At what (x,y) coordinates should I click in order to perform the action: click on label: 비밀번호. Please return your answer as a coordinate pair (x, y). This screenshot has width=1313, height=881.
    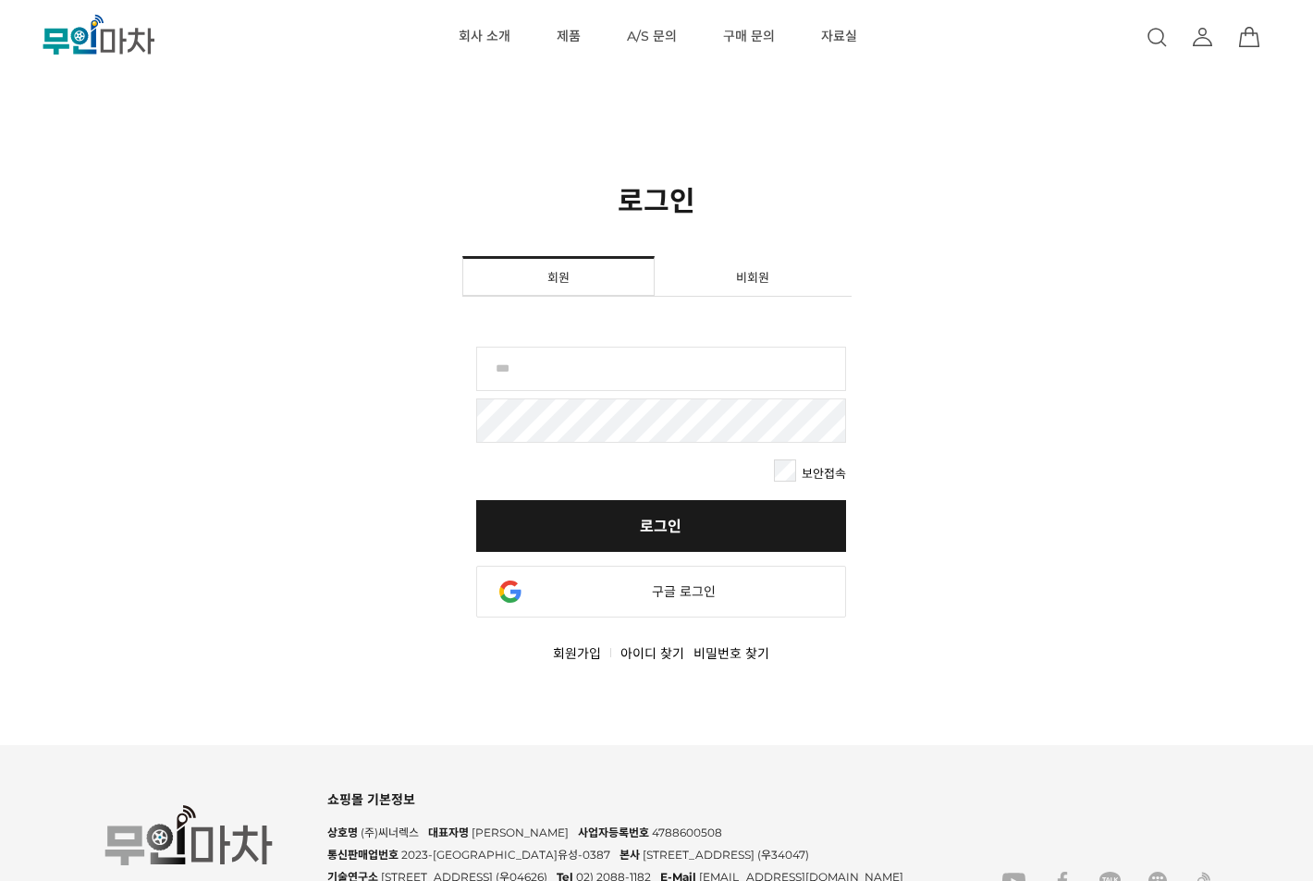
    Looking at the image, I should click on (661, 425).